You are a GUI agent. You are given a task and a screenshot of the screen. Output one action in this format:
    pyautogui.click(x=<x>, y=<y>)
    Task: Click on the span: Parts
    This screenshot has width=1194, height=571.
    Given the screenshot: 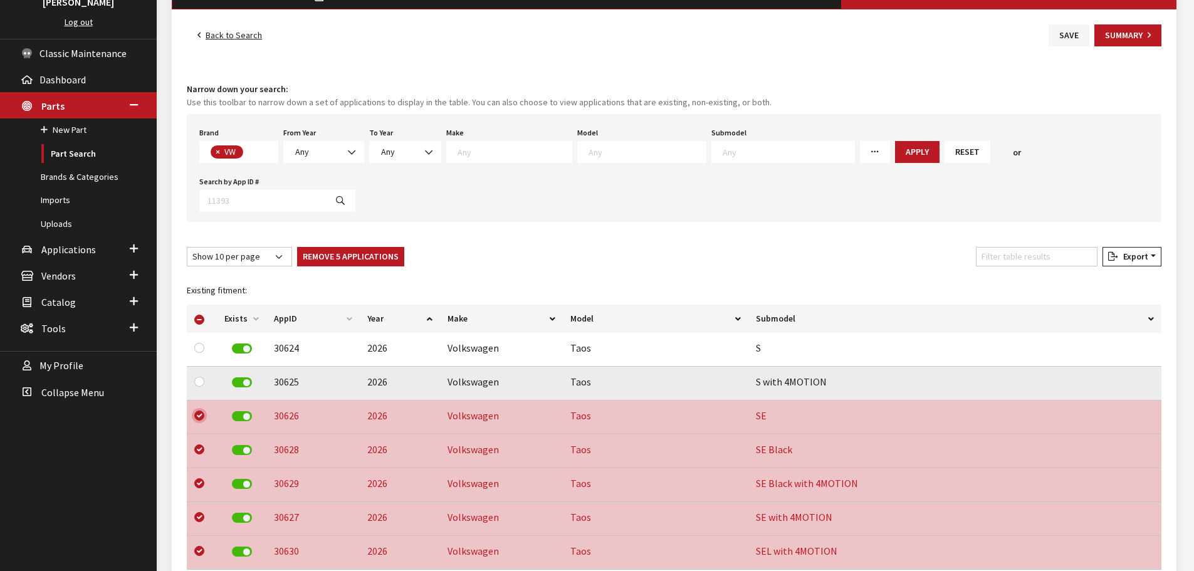 What is the action you would take?
    pyautogui.click(x=53, y=106)
    